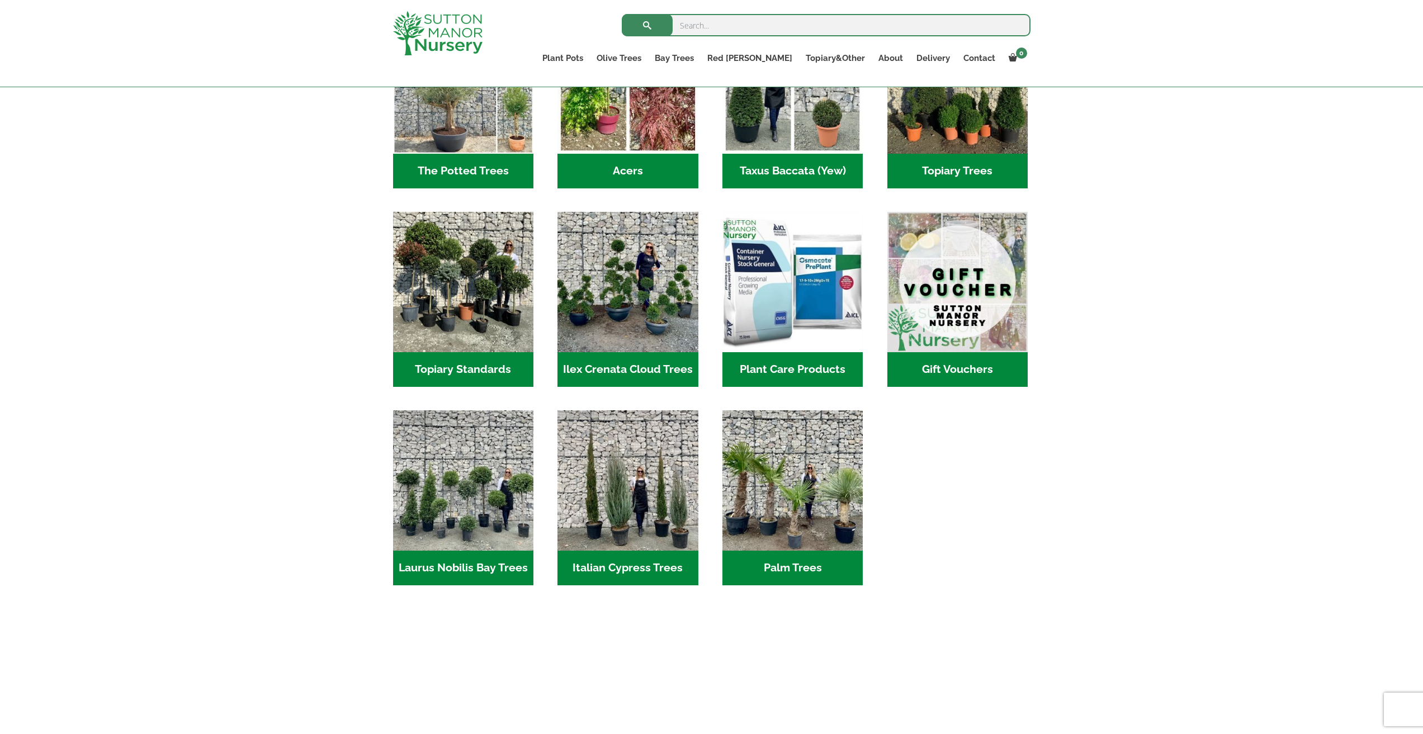 The image size is (1423, 734). Describe the element at coordinates (957, 171) in the screenshot. I see `h2: Topiary Trees` at that location.